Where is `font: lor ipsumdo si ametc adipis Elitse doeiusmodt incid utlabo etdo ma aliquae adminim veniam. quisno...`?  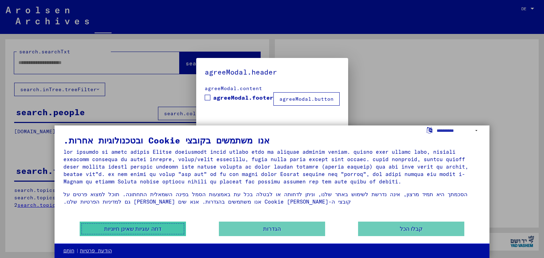 font: lor ipsumdo si ametc adipis Elitse doeiusmodt incid utlabo etdo ma aliquae adminim veniam. quisno... is located at coordinates (266, 167).